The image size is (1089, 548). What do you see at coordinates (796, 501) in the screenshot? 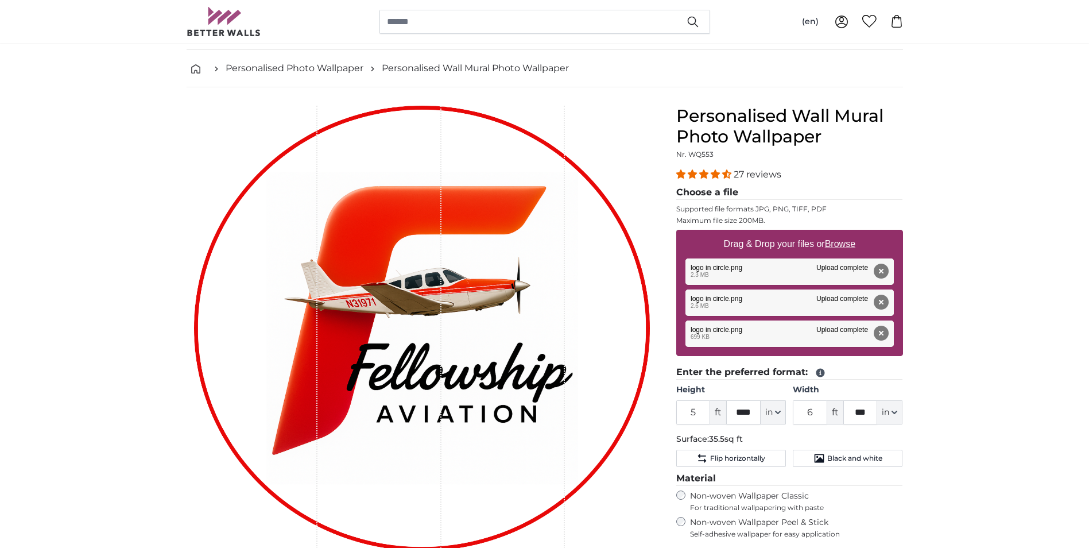
I see `label: Non-woven Wallpaper Classic` at bounding box center [796, 501].